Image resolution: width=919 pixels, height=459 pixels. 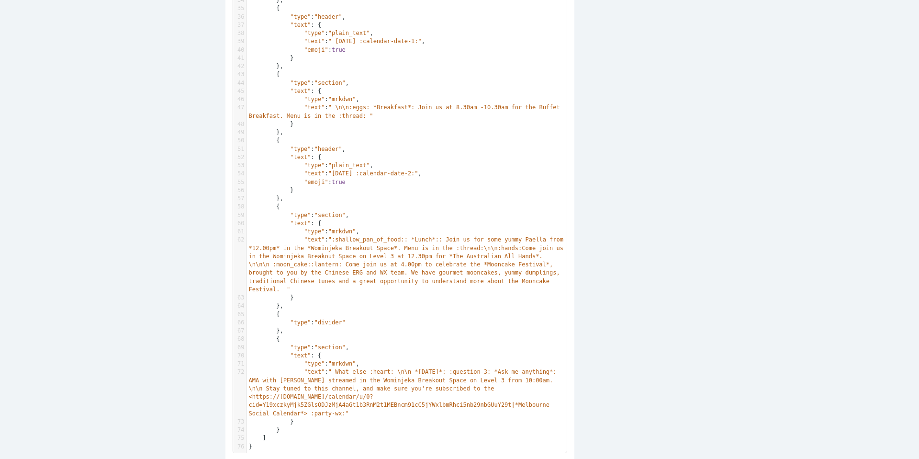 I want to click on div: 51, so click(x=239, y=149).